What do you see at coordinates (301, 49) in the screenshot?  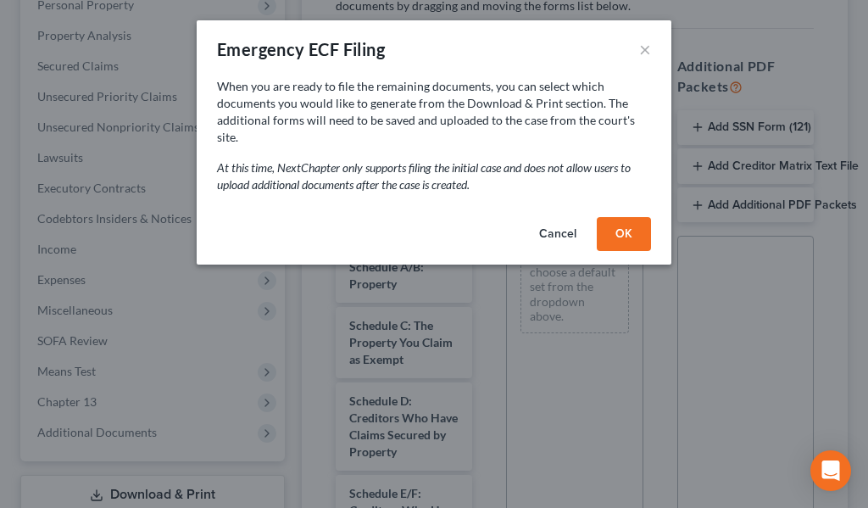 I see `div: Emergency ECF Filing` at bounding box center [301, 49].